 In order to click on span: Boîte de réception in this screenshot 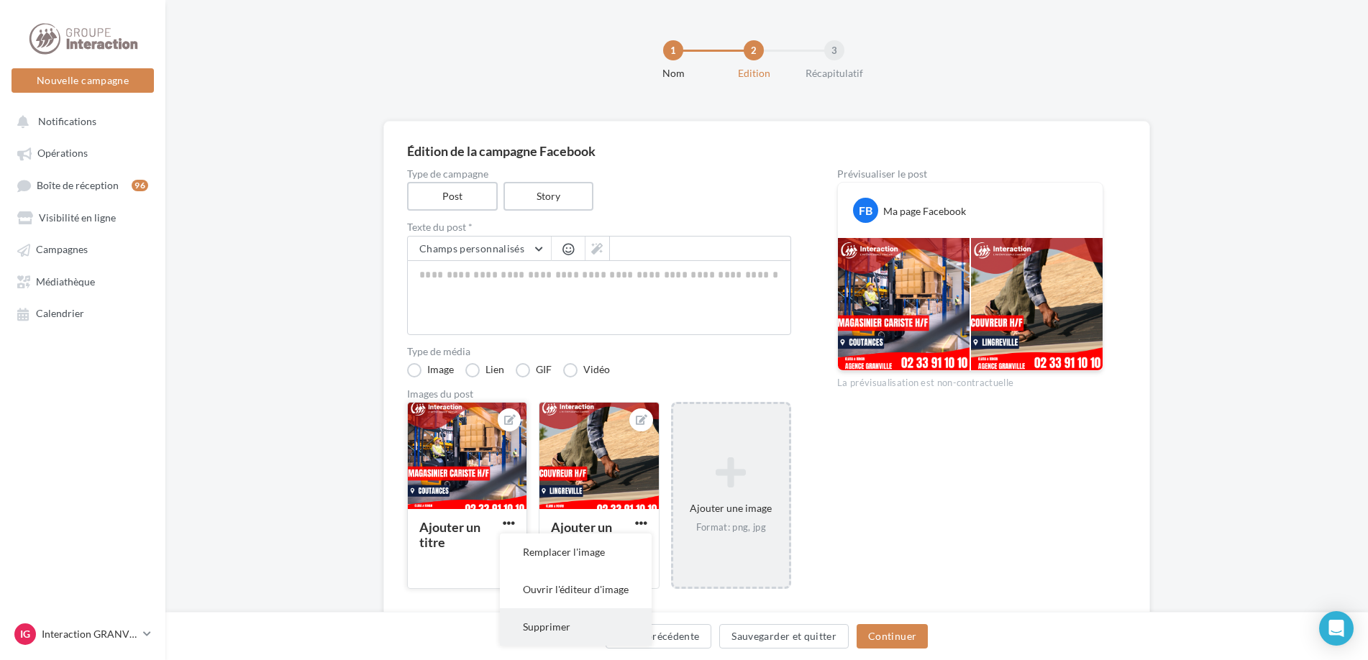, I will do `click(78, 185)`.